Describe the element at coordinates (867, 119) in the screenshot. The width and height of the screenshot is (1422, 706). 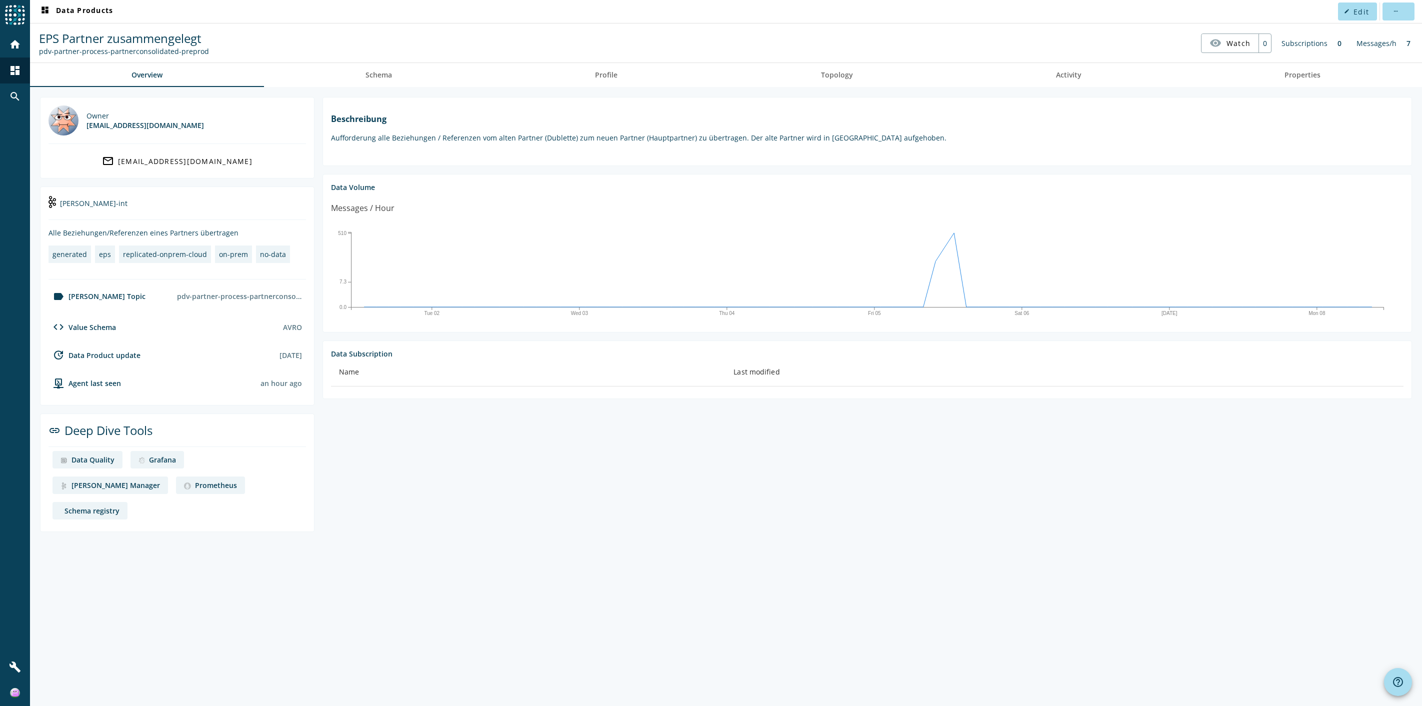
I see `h1: Beschreibung` at that location.